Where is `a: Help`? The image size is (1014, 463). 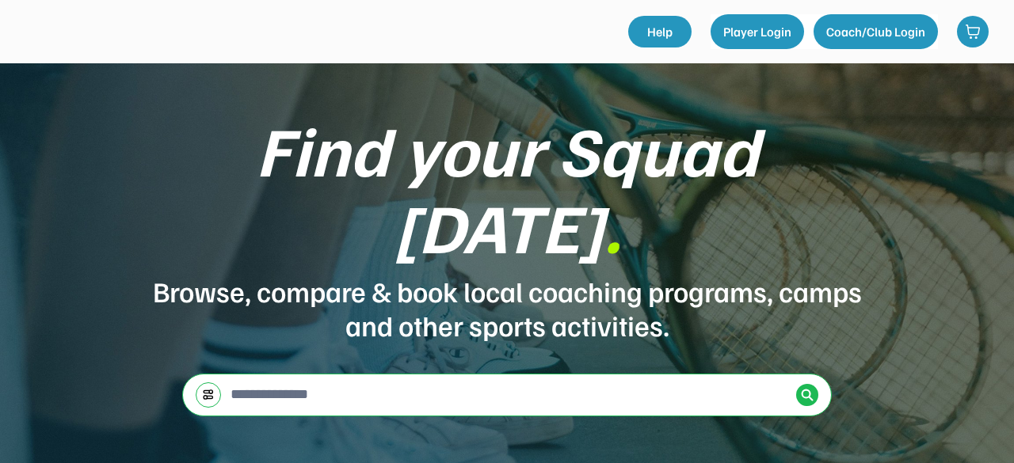
a: Help is located at coordinates (660, 32).